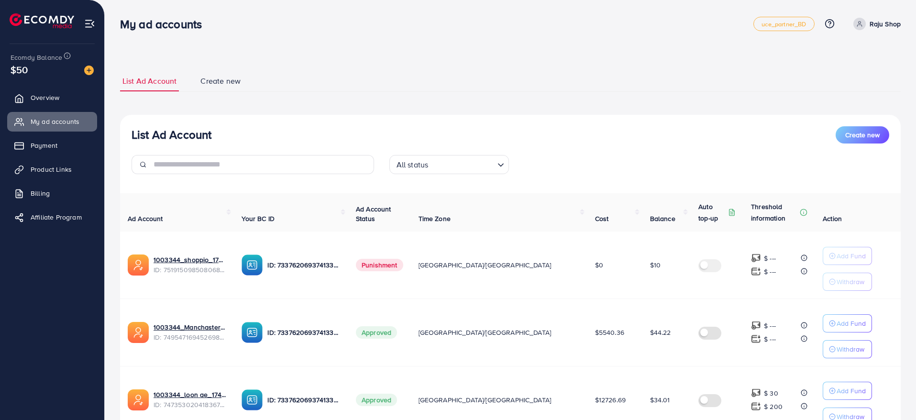 This screenshot has width=916, height=420. What do you see at coordinates (661, 333) in the screenshot?
I see `span: $44.22` at bounding box center [661, 333].